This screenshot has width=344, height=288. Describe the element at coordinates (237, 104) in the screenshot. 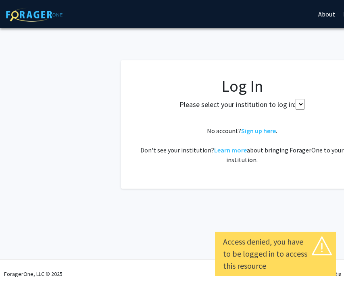

I see `label: Please select your institution to log in:` at that location.